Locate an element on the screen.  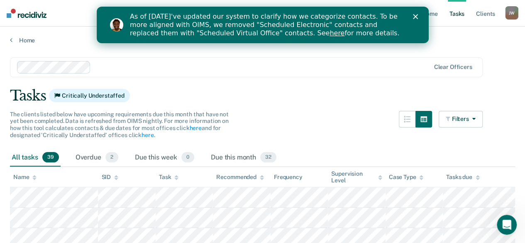
div: Overdue2 is located at coordinates (97, 158).